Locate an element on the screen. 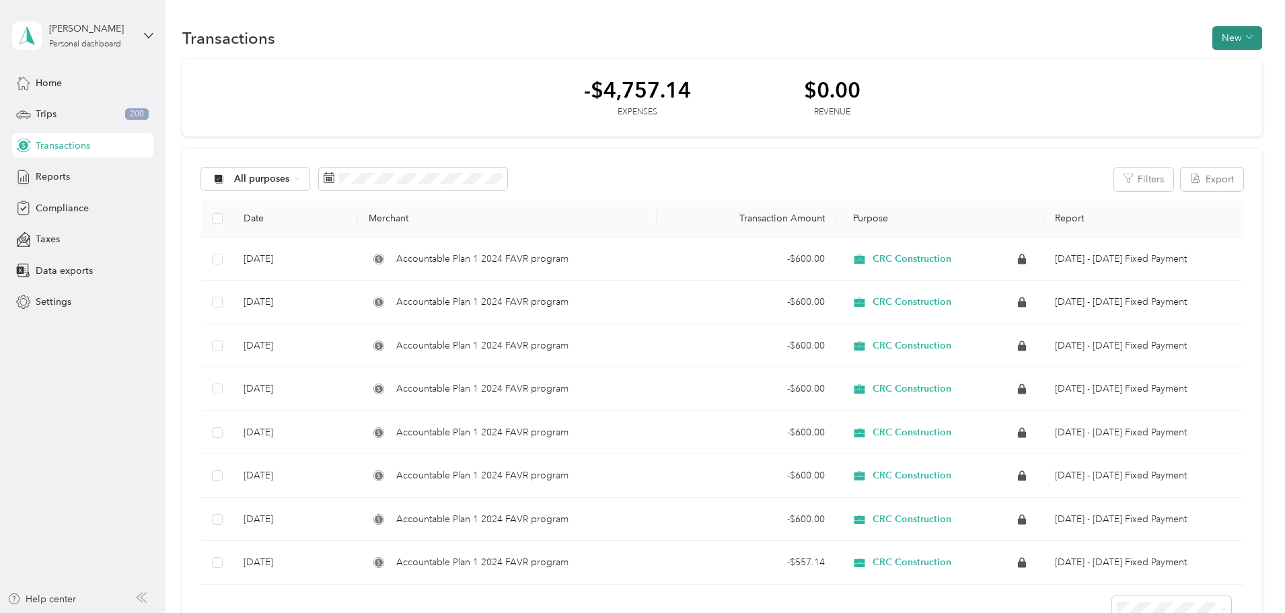 Image resolution: width=1285 pixels, height=613 pixels. td: Sep 1 - 30, 2025 Fixed Payment is located at coordinates (1144, 259).